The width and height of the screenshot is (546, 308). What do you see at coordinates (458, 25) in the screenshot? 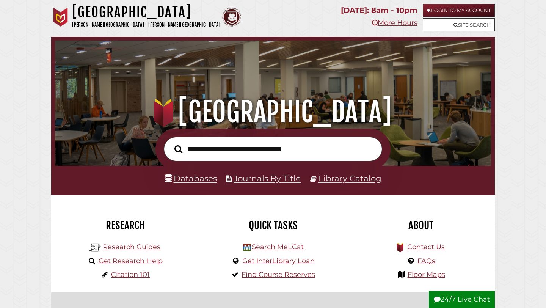
I see `a: Site Search` at bounding box center [458, 25].